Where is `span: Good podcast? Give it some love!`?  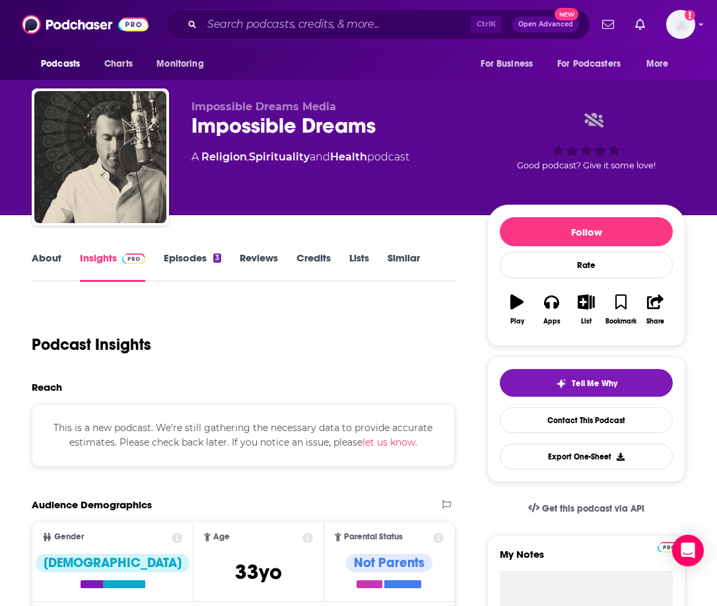 span: Good podcast? Give it some love! is located at coordinates (586, 165).